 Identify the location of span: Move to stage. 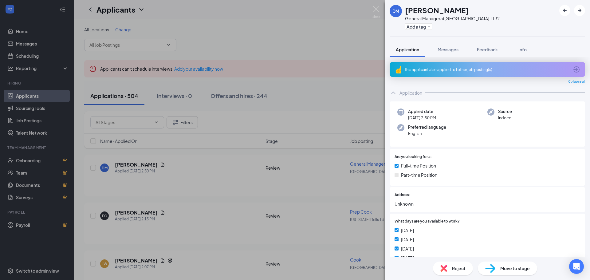
(515, 268).